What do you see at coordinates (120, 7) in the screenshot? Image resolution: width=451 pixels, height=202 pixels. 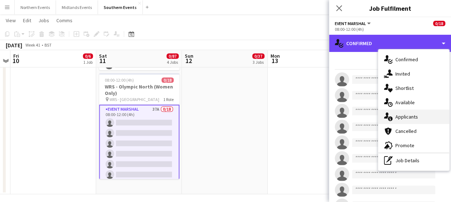 I see `button: Southern Events` at bounding box center [120, 7].